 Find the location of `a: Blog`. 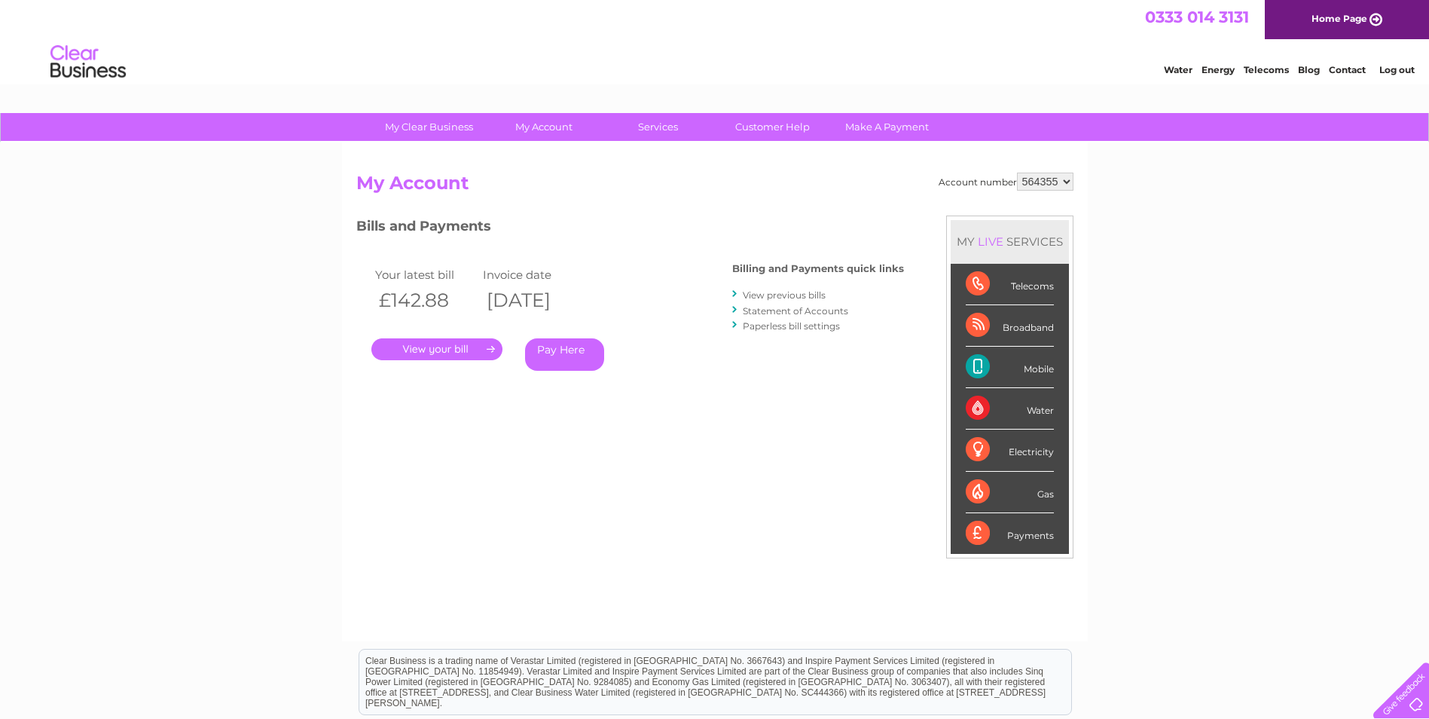

a: Blog is located at coordinates (1308, 69).